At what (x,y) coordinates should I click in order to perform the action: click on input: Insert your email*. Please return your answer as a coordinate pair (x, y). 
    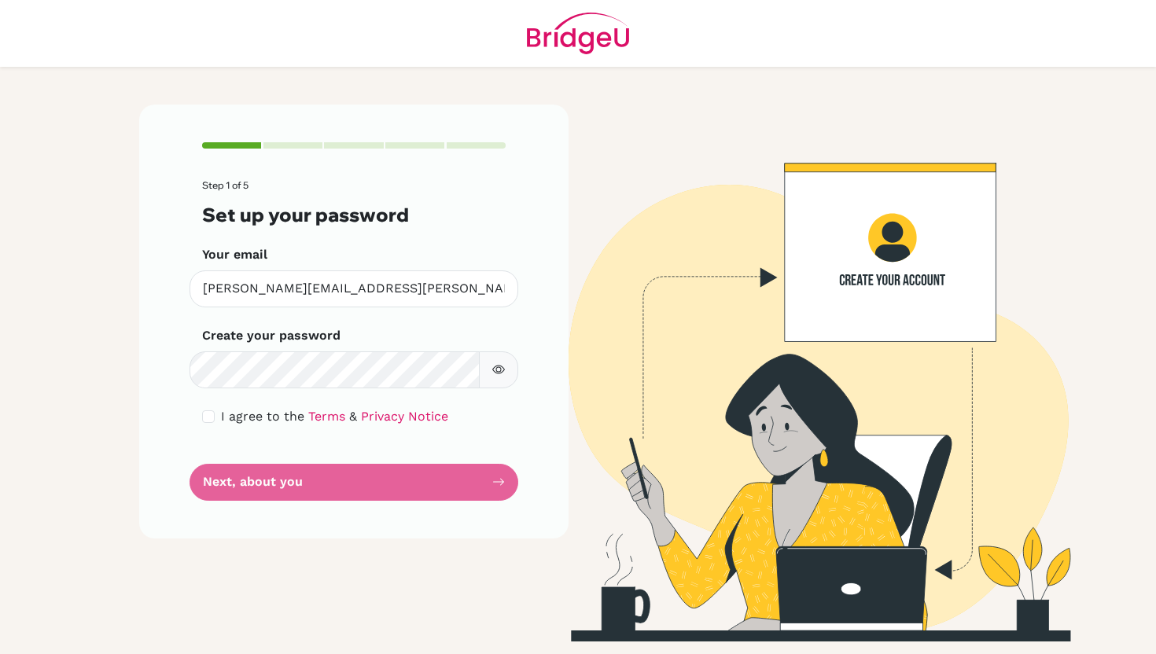
    Looking at the image, I should click on (354, 289).